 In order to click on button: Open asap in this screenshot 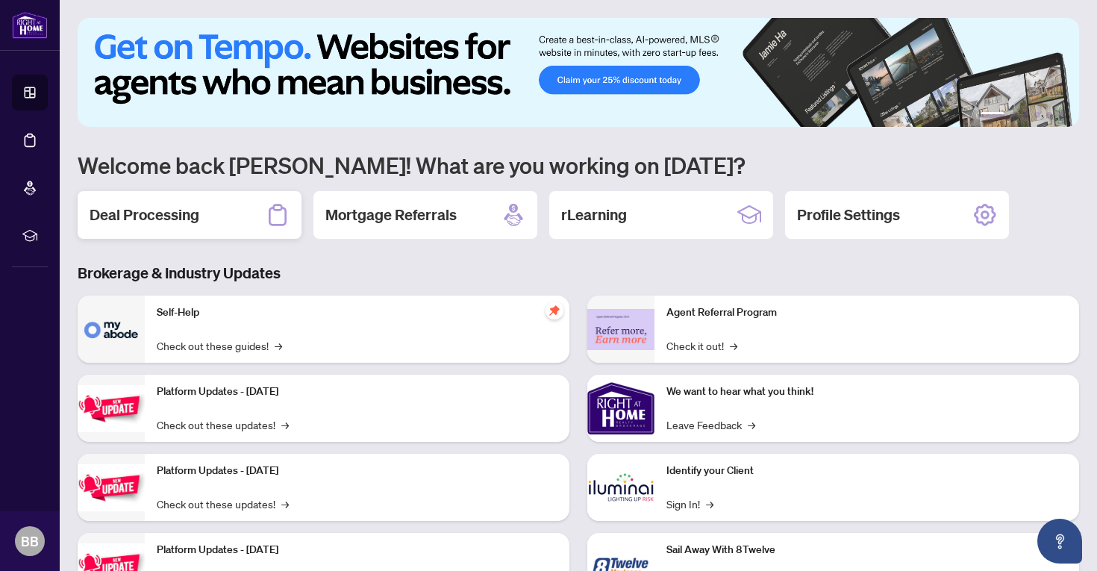, I will do `click(1059, 541)`.